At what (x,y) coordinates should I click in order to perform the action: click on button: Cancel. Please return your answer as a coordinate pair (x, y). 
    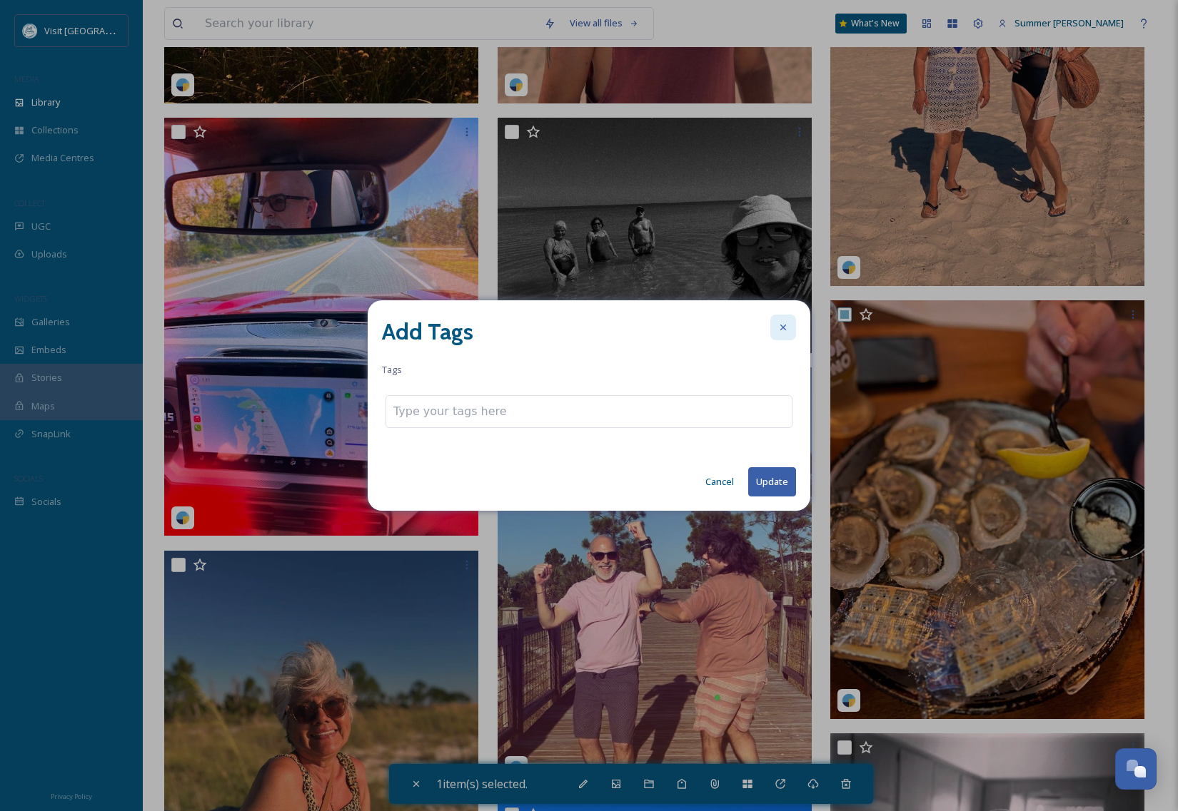
    Looking at the image, I should click on (719, 482).